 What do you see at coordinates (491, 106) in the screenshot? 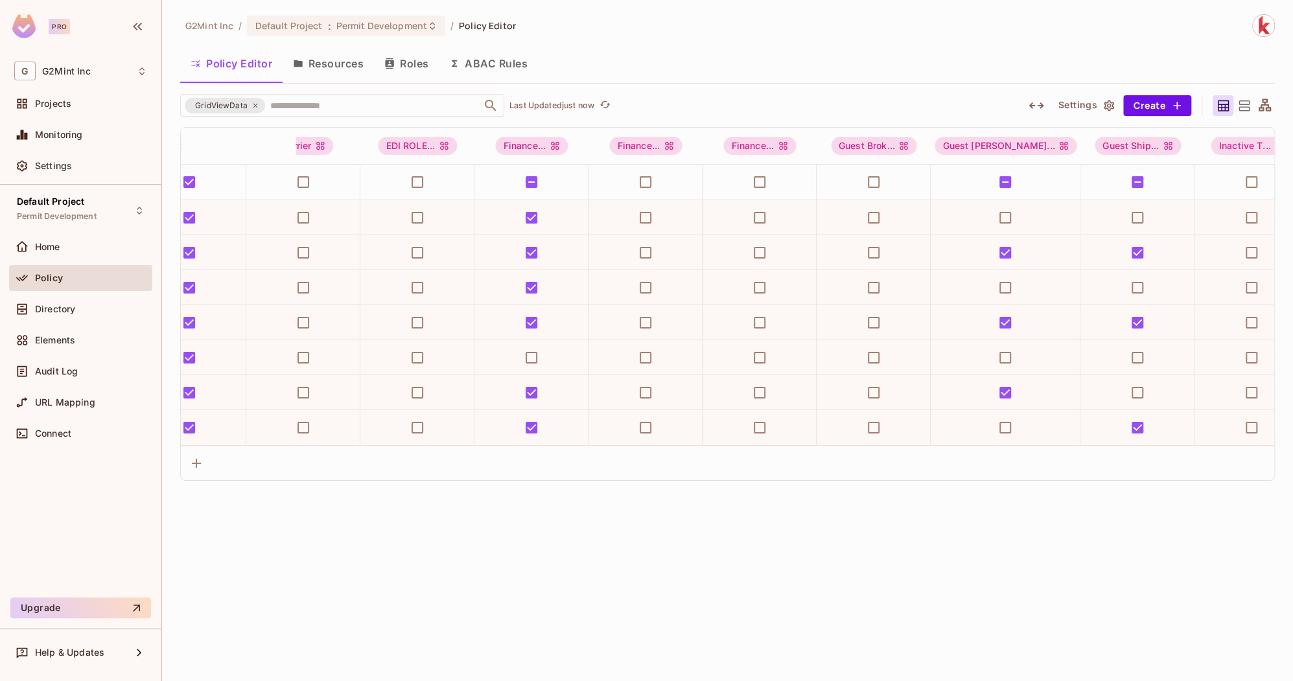
I see `button: Open` at bounding box center [491, 106].